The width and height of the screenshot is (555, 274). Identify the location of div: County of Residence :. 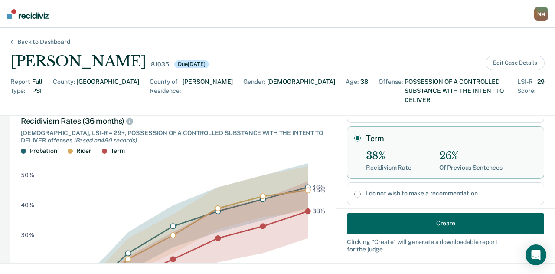
(165, 91).